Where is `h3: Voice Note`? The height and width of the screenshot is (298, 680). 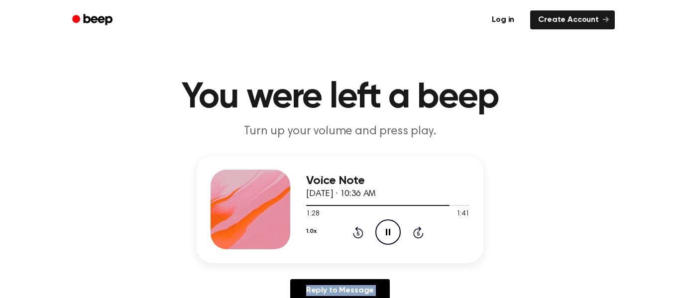 h3: Voice Note is located at coordinates (388, 181).